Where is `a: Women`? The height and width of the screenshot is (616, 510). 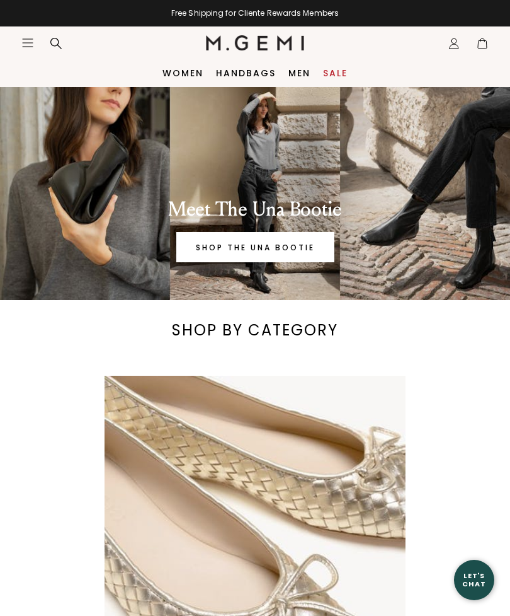
a: Women is located at coordinates (183, 73).